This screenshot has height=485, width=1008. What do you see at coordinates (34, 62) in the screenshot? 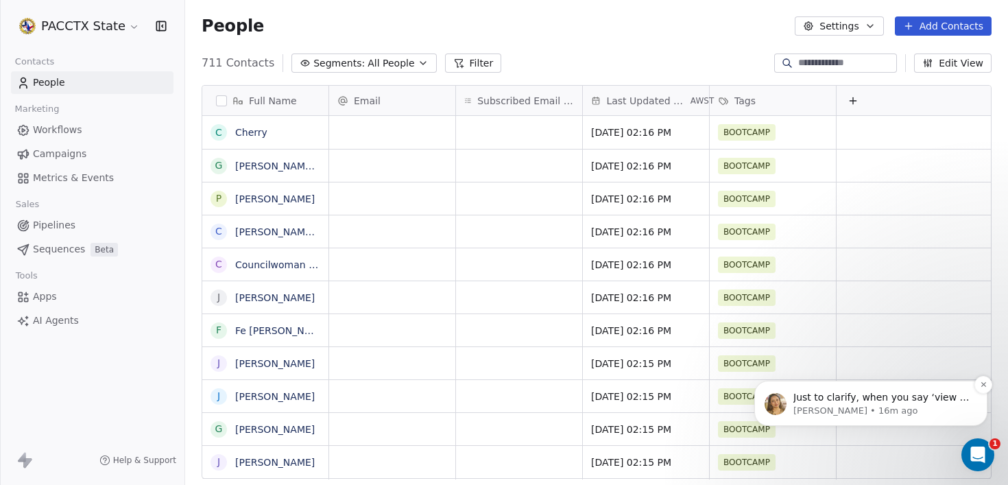
I see `span: Contacts` at bounding box center [34, 62].